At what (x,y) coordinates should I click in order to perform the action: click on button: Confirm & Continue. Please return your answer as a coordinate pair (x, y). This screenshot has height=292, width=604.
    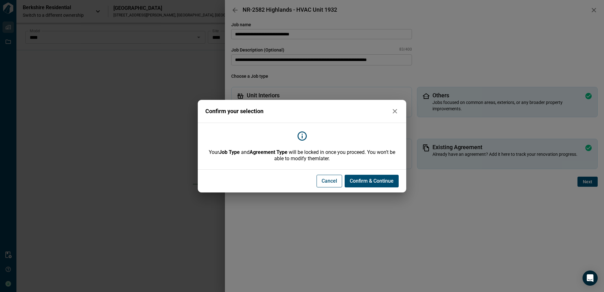
    Looking at the image, I should click on (371, 181).